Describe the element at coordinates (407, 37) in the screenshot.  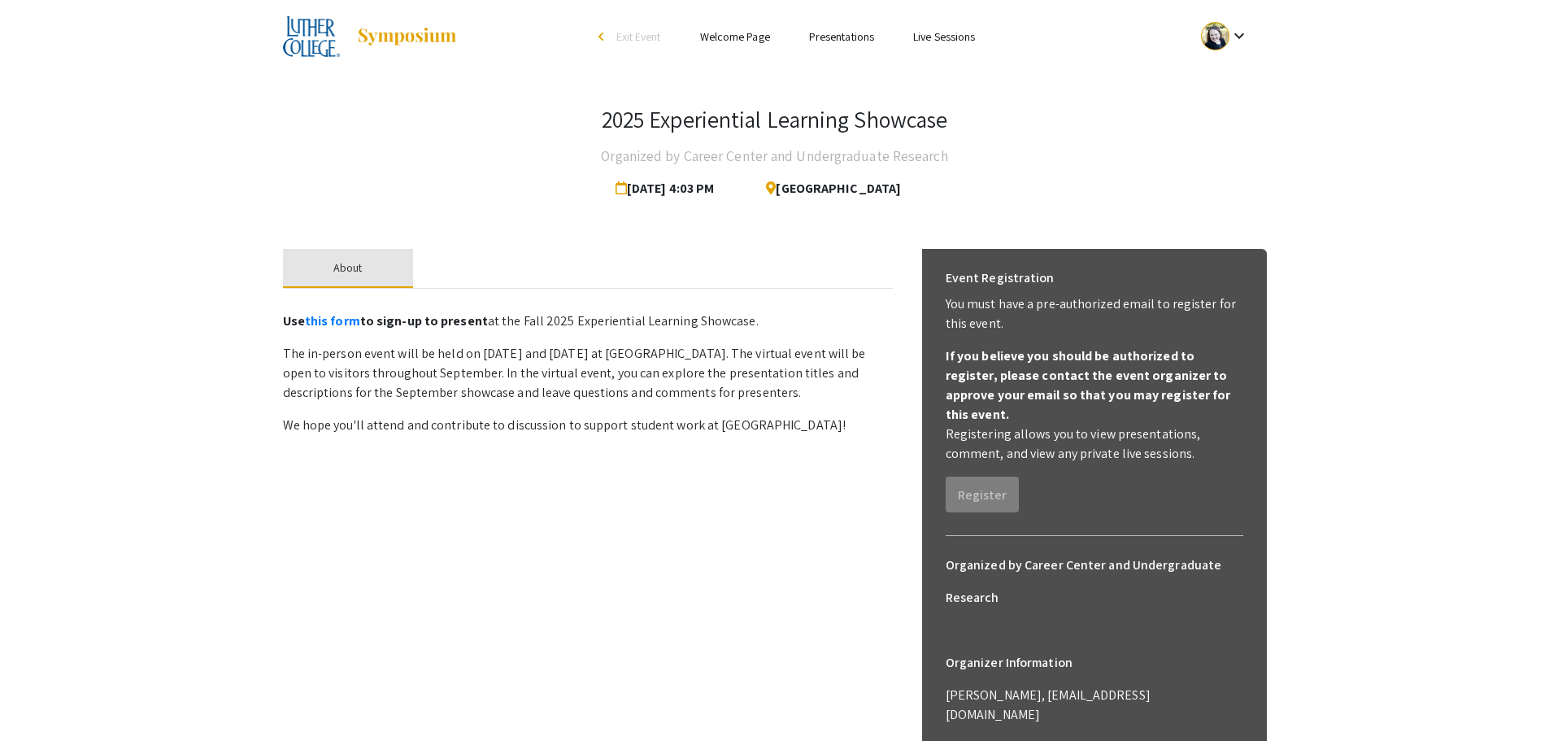
I see `img: Symposium by ForagerOne` at that location.